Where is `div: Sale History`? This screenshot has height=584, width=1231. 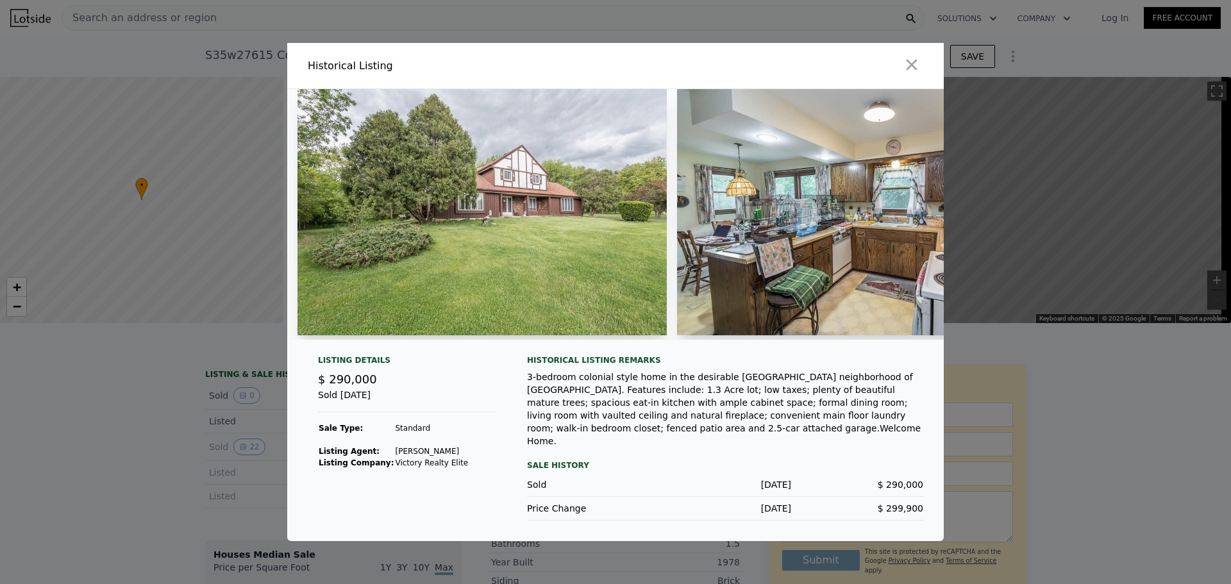
div: Sale History is located at coordinates (725, 466).